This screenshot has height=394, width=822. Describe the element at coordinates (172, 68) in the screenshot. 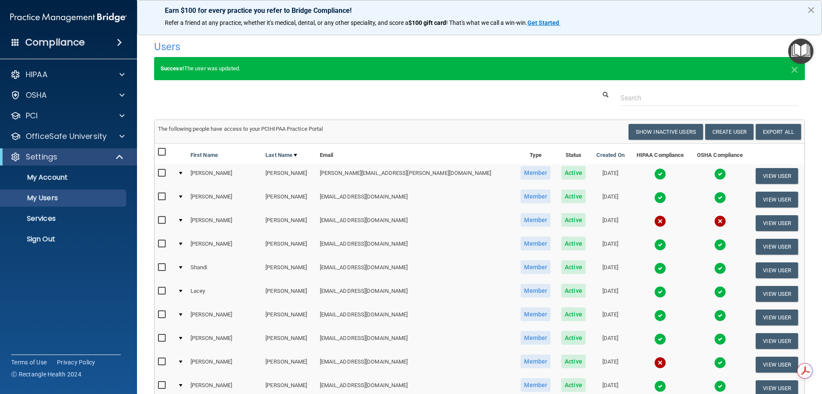

I see `strong: Success!` at that location.